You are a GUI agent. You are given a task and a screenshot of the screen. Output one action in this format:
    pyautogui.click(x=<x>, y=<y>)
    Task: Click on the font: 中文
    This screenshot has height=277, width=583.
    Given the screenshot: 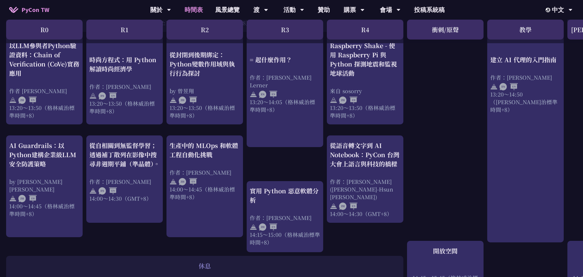 What is the action you would take?
    pyautogui.click(x=558, y=9)
    